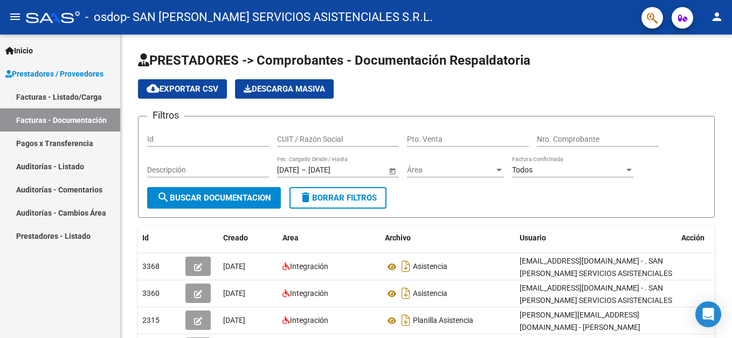 The image size is (732, 338). I want to click on datatable-header-cell: Archivo, so click(448, 238).